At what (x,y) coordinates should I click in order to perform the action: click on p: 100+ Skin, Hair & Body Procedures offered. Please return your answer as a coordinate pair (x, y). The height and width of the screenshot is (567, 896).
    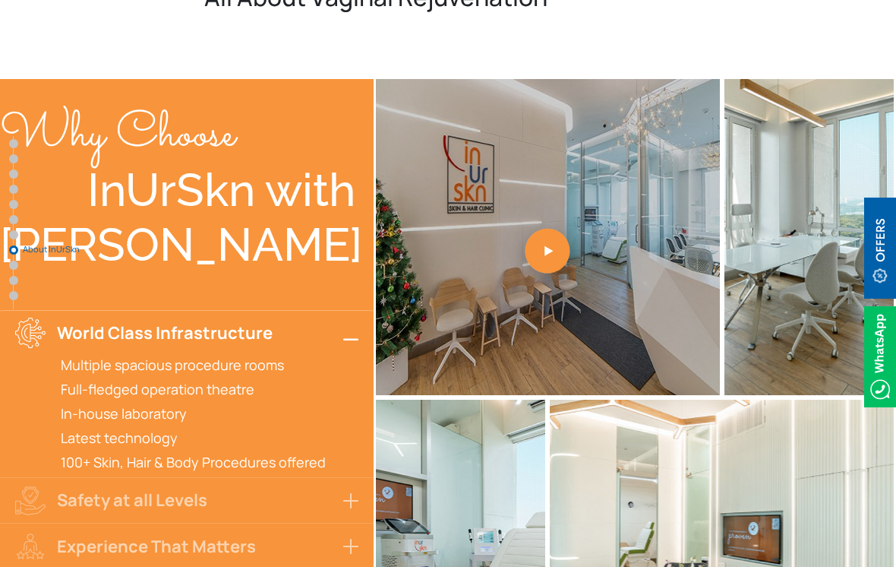
    Looking at the image, I should click on (210, 462).